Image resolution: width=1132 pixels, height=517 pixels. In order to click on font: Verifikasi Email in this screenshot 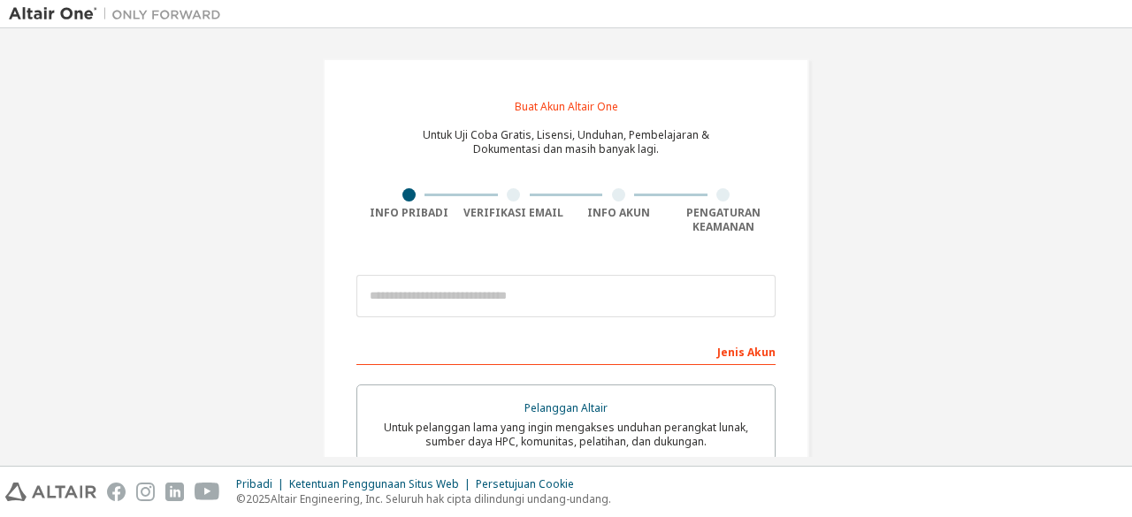, I will do `click(513, 212)`.